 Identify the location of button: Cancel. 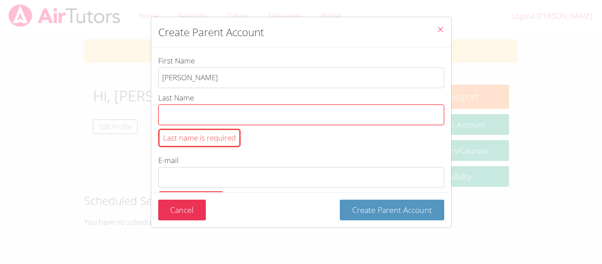
(182, 210).